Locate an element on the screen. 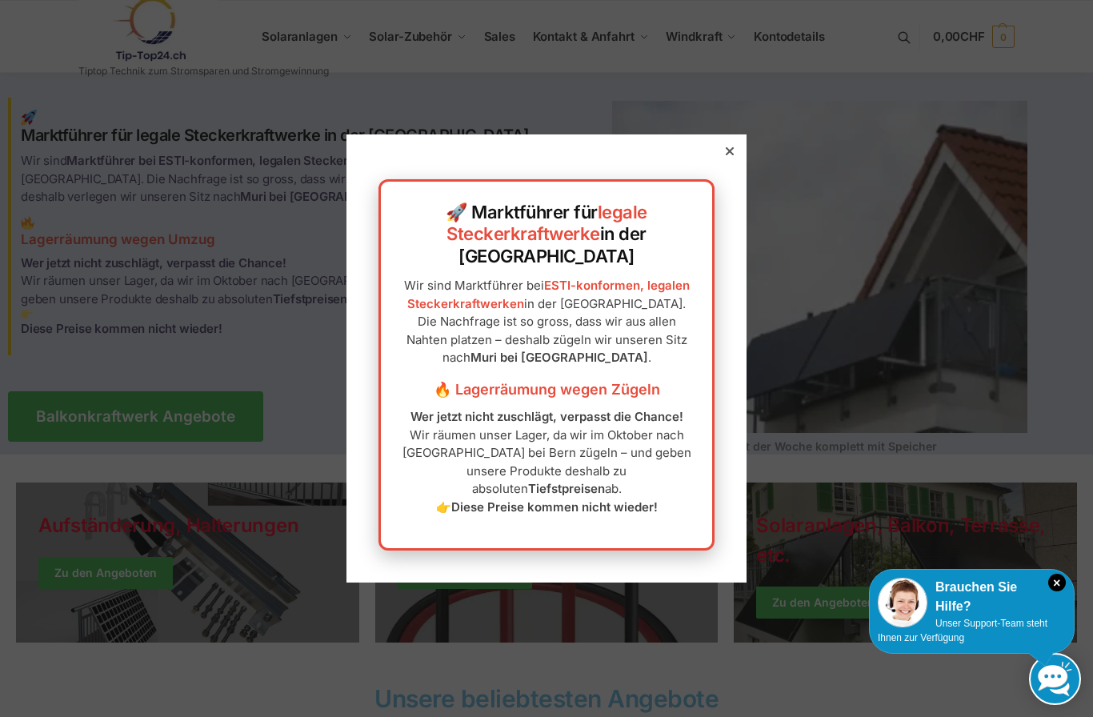 The width and height of the screenshot is (1093, 717). img: Customer service is located at coordinates (903, 603).